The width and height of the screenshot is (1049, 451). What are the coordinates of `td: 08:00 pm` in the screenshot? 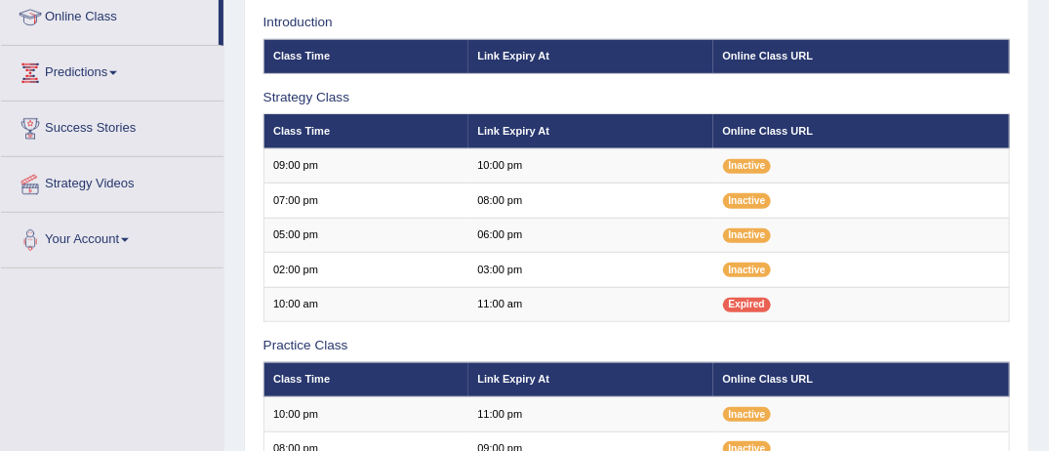 It's located at (590, 200).